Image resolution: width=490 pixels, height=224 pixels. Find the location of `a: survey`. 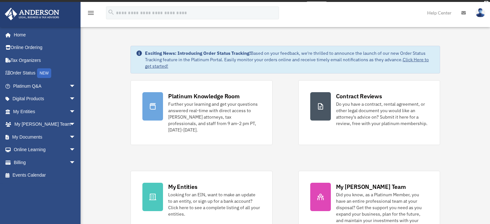

a: survey is located at coordinates (316, 5).